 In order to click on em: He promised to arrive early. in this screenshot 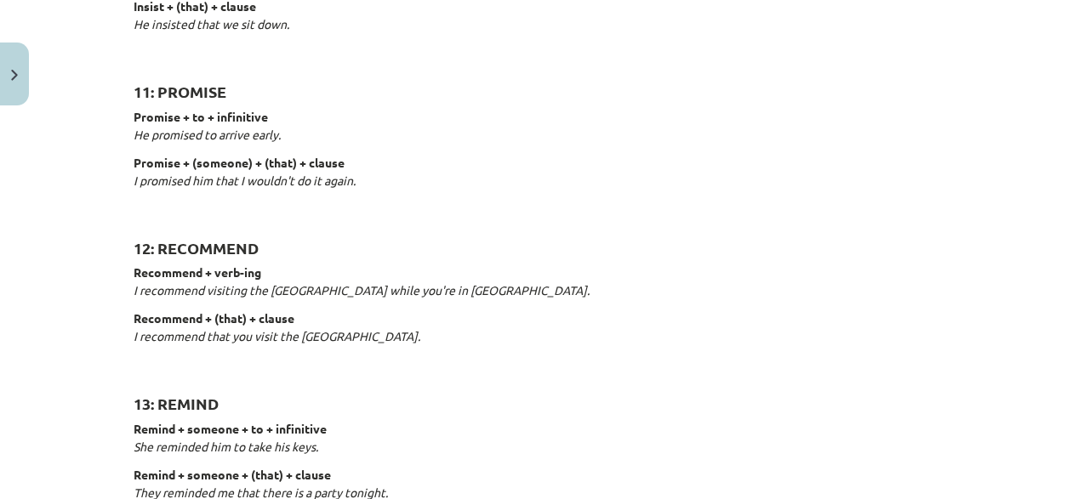, I will do `click(207, 134)`.